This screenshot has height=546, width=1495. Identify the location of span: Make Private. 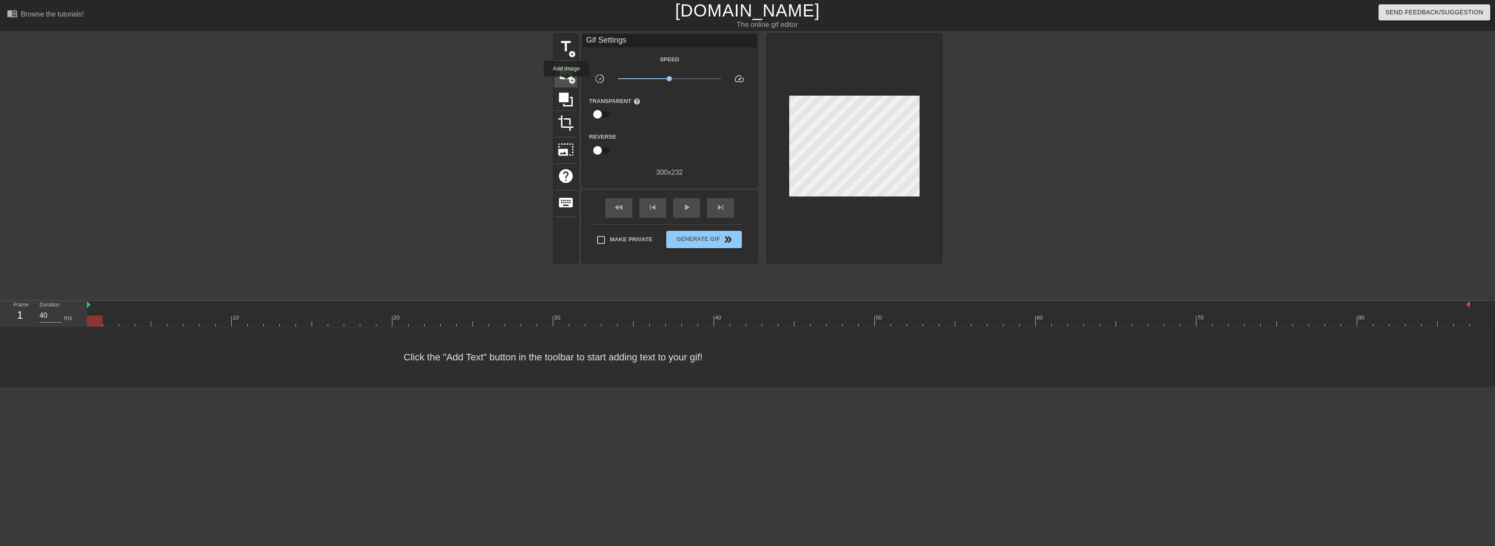
(631, 239).